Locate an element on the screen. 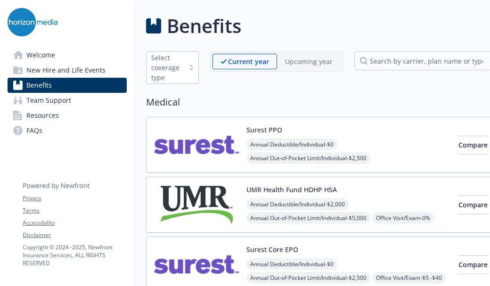  a: New Hire and Life Events is located at coordinates (67, 70).